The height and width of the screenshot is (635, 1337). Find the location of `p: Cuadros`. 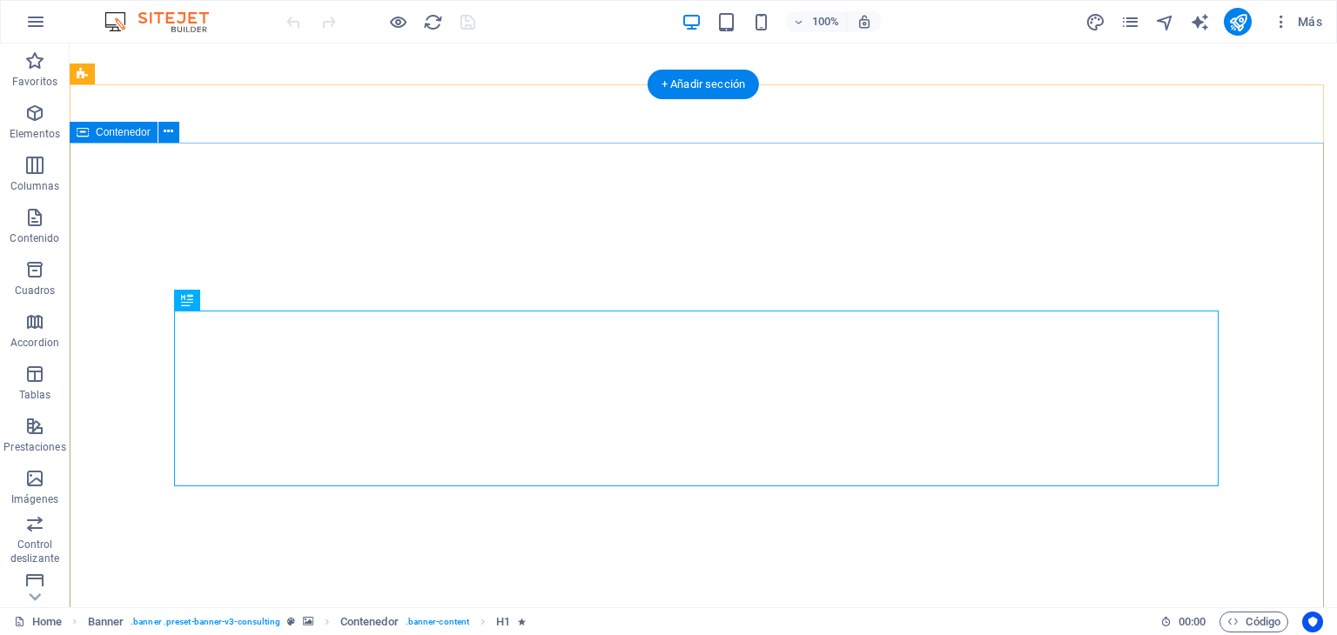

p: Cuadros is located at coordinates (35, 291).